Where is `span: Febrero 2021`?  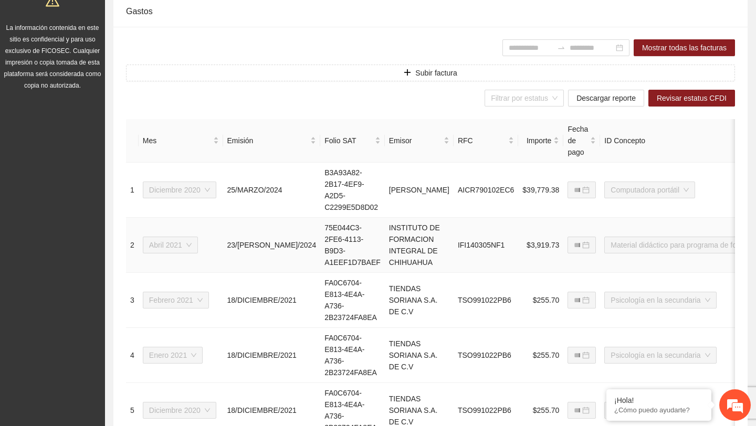
span: Febrero 2021 is located at coordinates (176, 300).